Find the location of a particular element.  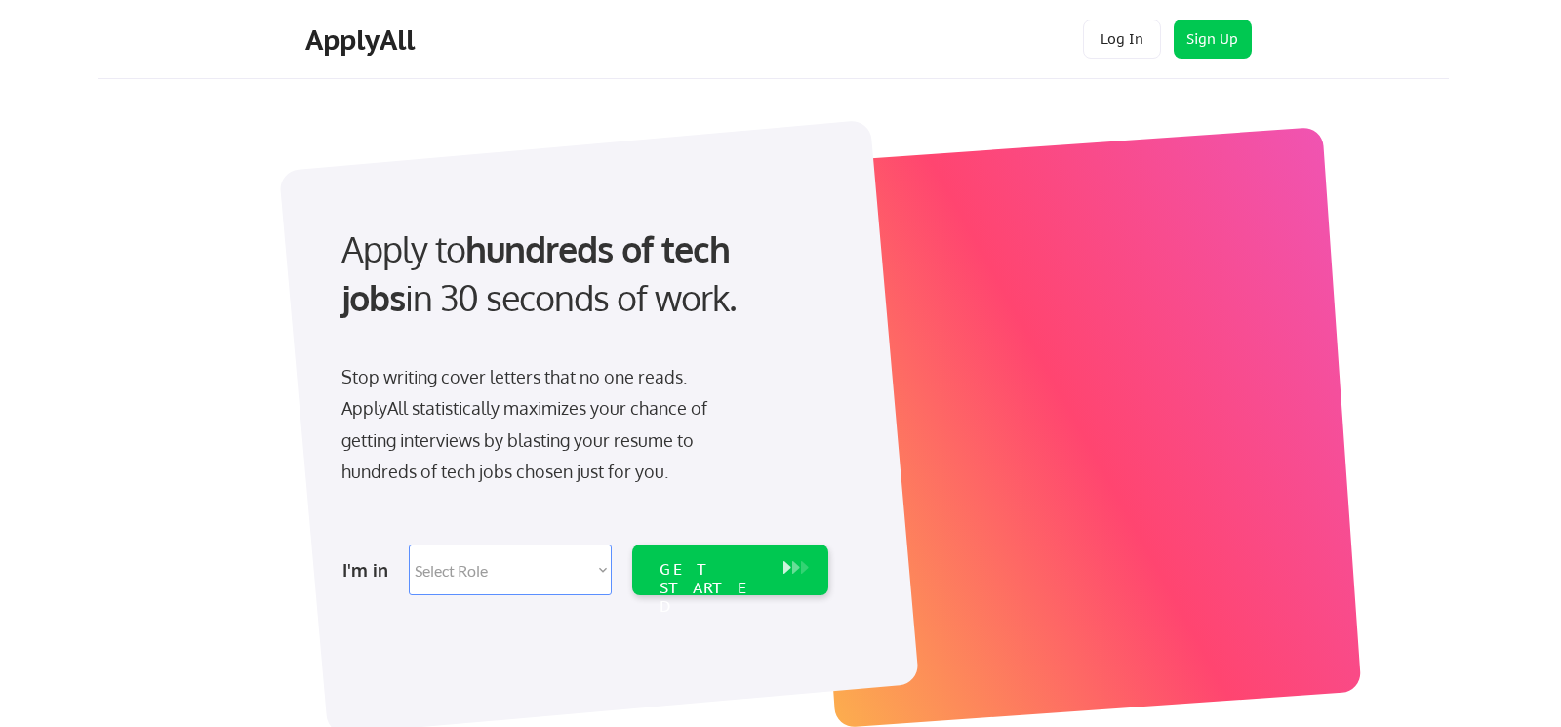

button: Sign Up is located at coordinates (1212, 39).